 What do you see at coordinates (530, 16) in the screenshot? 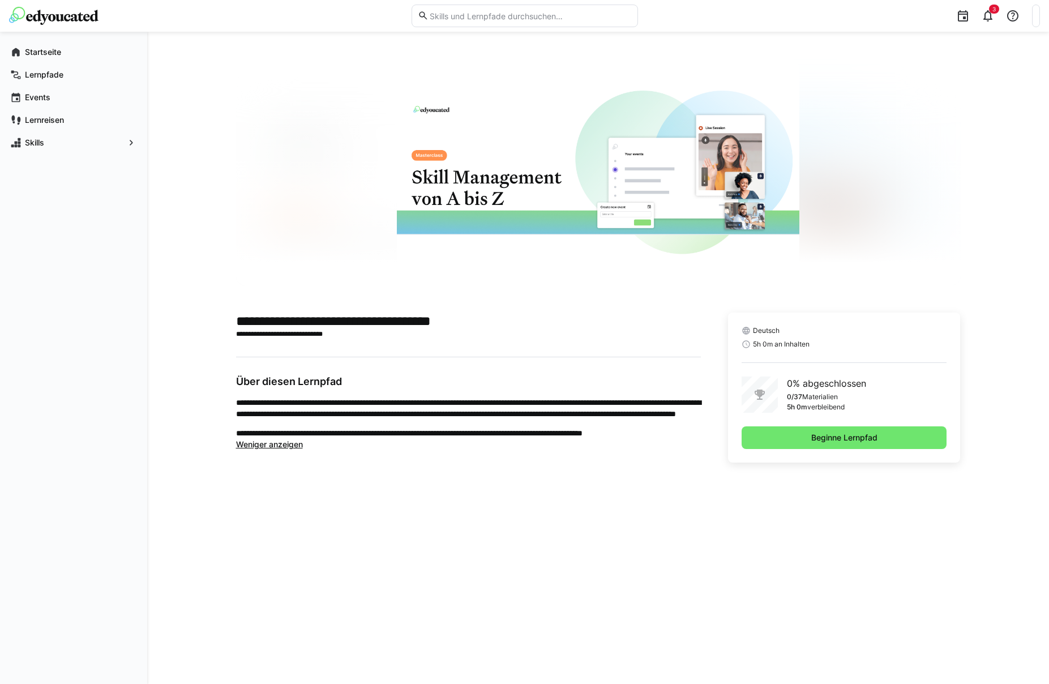
I see `input: Skills und Lernpfade durchsuchen…` at bounding box center [530, 16].